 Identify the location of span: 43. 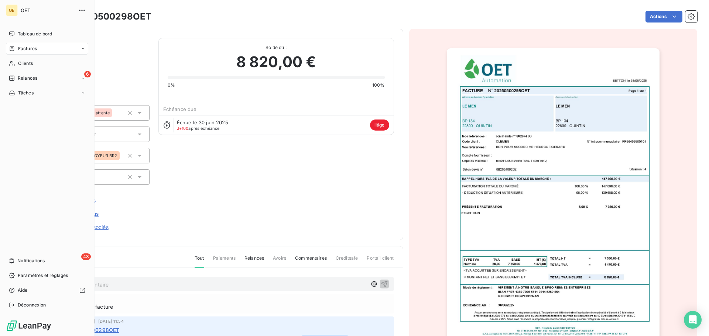
(86, 257).